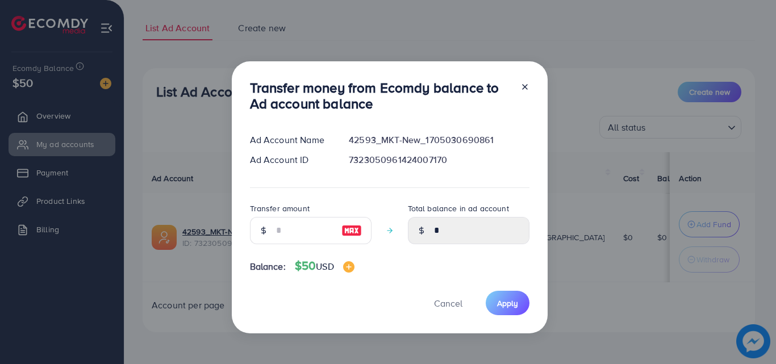  What do you see at coordinates (268, 267) in the screenshot?
I see `span: Balance:` at bounding box center [268, 267].